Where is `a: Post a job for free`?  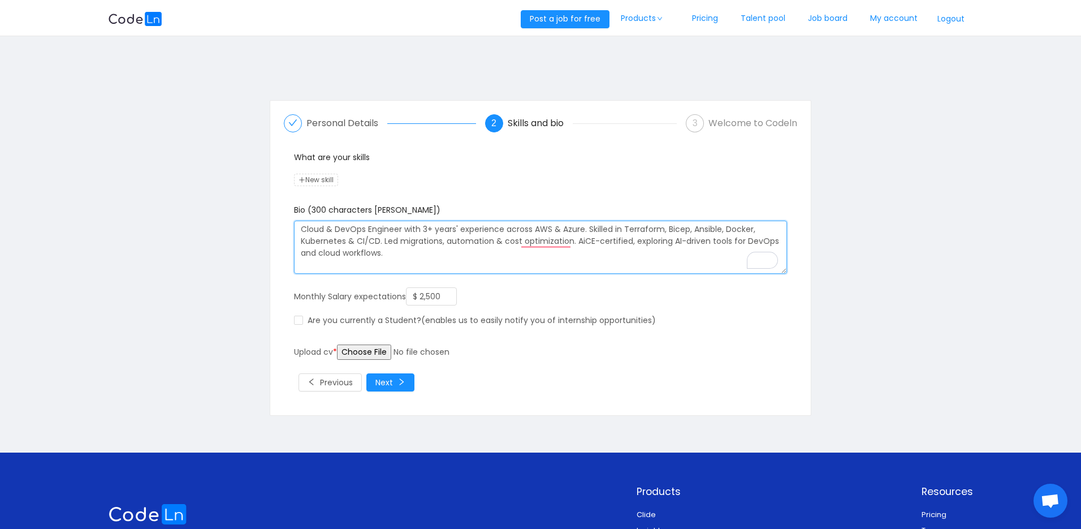
a: Post a job for free is located at coordinates (565, 19).